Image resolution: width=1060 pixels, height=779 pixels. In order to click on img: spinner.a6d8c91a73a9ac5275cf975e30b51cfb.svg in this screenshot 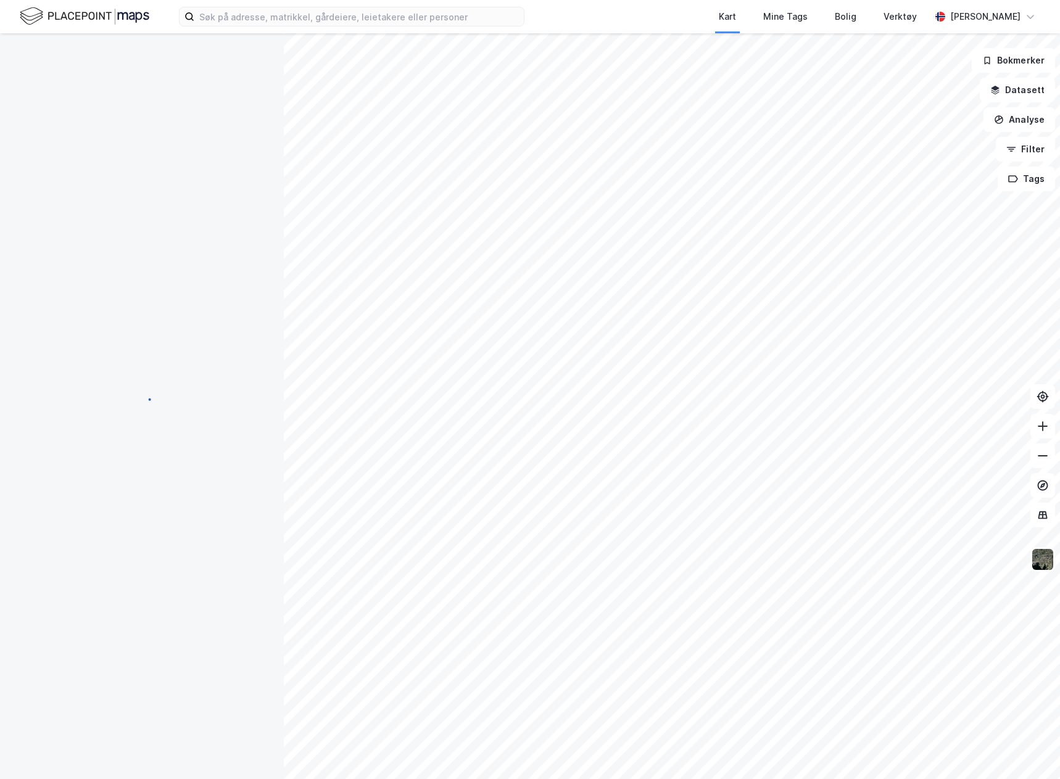, I will do `click(142, 399)`.